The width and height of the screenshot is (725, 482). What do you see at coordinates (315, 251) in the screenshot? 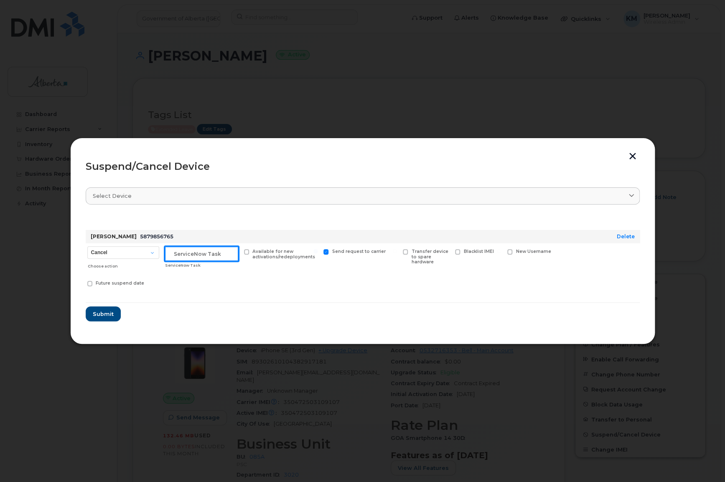
I see `input: Send request to carrier` at bounding box center [315, 251].